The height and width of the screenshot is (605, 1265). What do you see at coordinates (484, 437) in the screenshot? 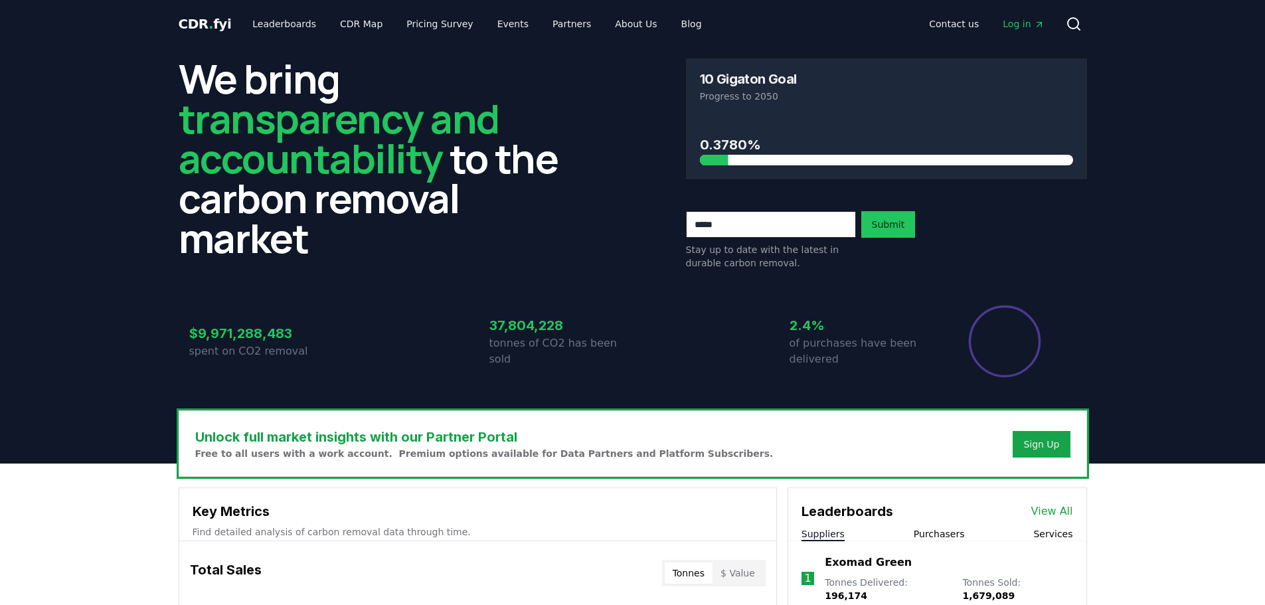
I see `h3: Unlock full market insights with our Partner Portal` at bounding box center [484, 437].